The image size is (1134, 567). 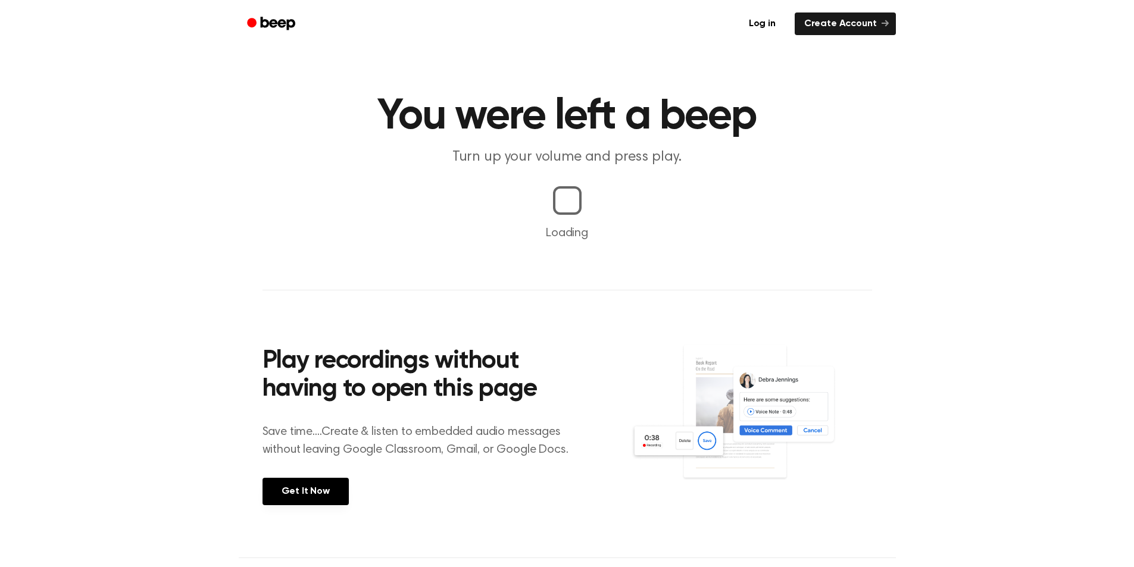 What do you see at coordinates (751, 424) in the screenshot?
I see `img: Voice Comments on Docs and Recording Widget` at bounding box center [751, 424].